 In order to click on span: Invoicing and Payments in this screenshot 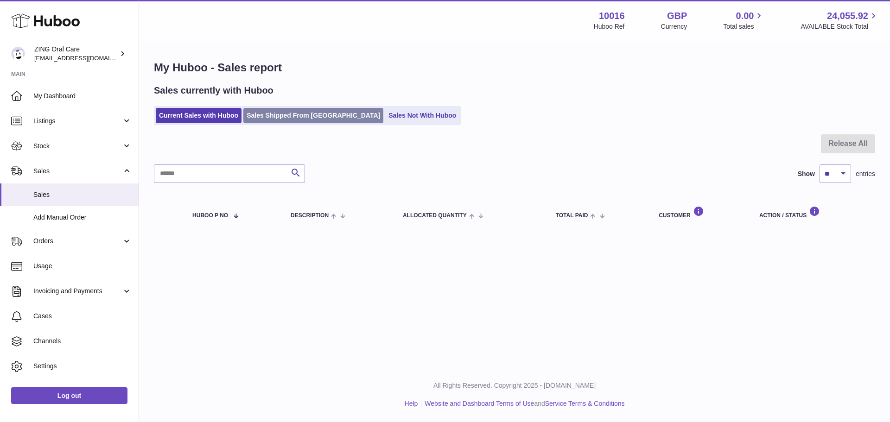, I will do `click(77, 291)`.